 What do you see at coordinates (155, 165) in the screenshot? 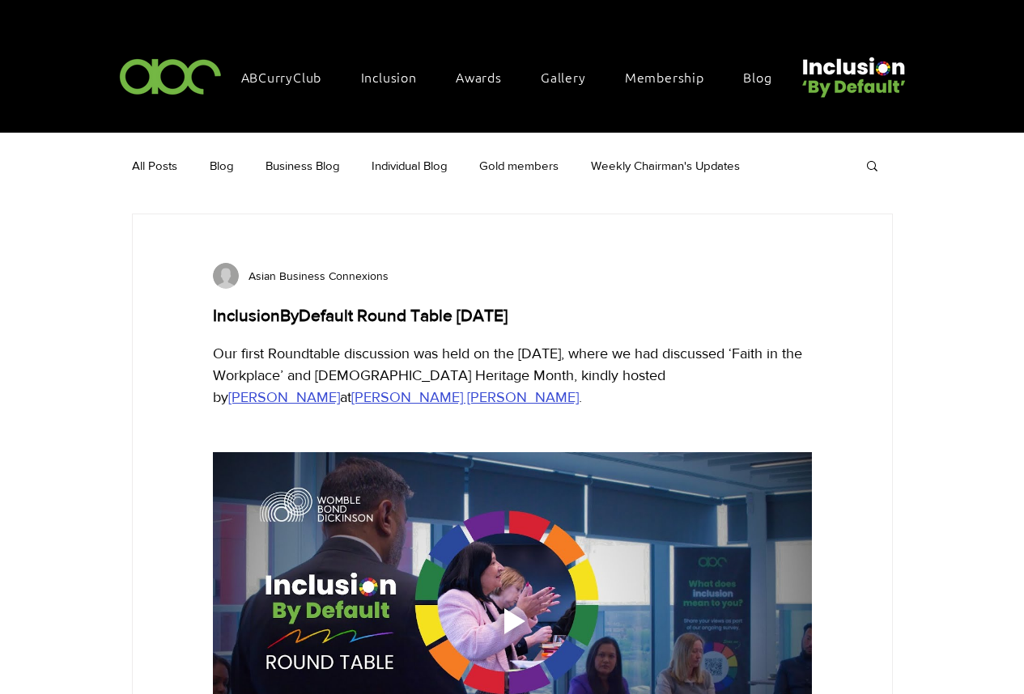
I see `a: All Posts` at bounding box center [155, 165].